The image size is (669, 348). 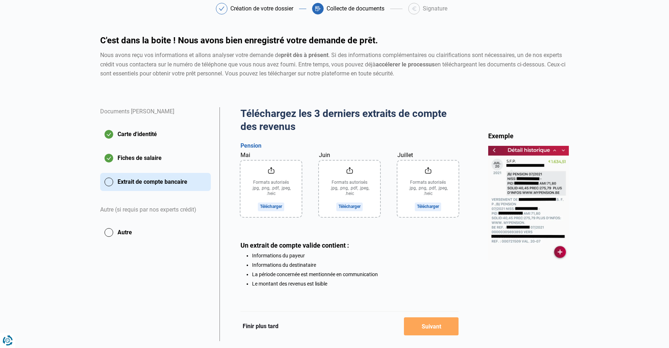 I want to click on li: Informations du payeur, so click(x=355, y=256).